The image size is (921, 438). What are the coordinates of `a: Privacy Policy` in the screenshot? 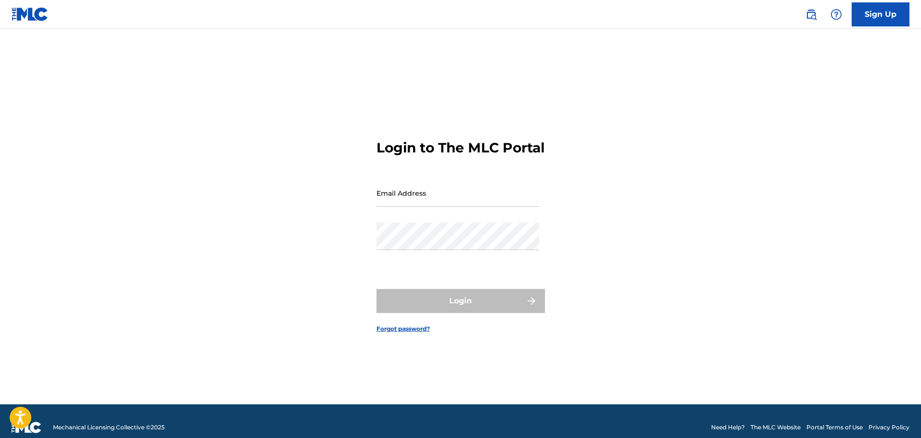 It's located at (889, 428).